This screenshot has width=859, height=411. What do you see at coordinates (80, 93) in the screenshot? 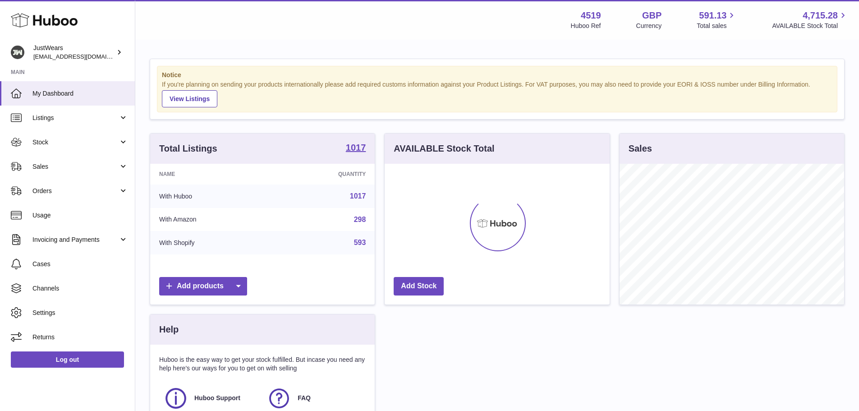
I see `span: My Dashboard` at bounding box center [80, 93].